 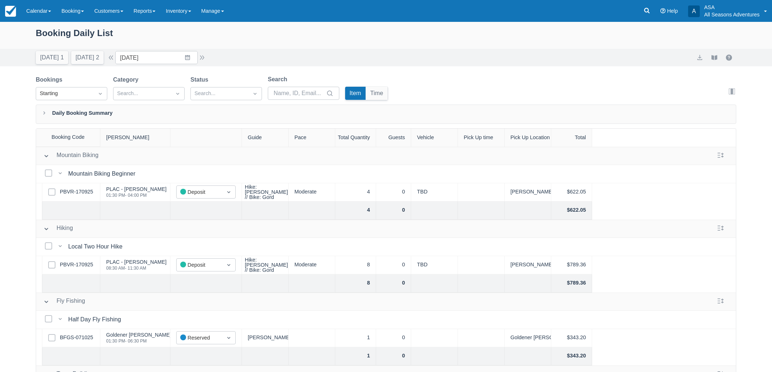 I want to click on i: Help, so click(x=663, y=11).